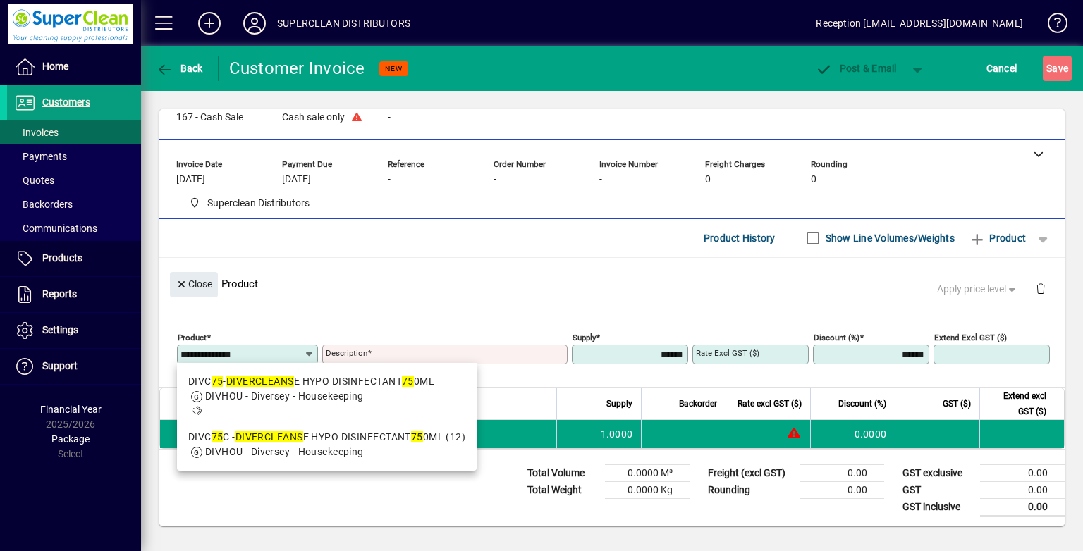 Image resolution: width=1083 pixels, height=551 pixels. What do you see at coordinates (856, 68) in the screenshot?
I see `span: ost & Email` at bounding box center [856, 68].